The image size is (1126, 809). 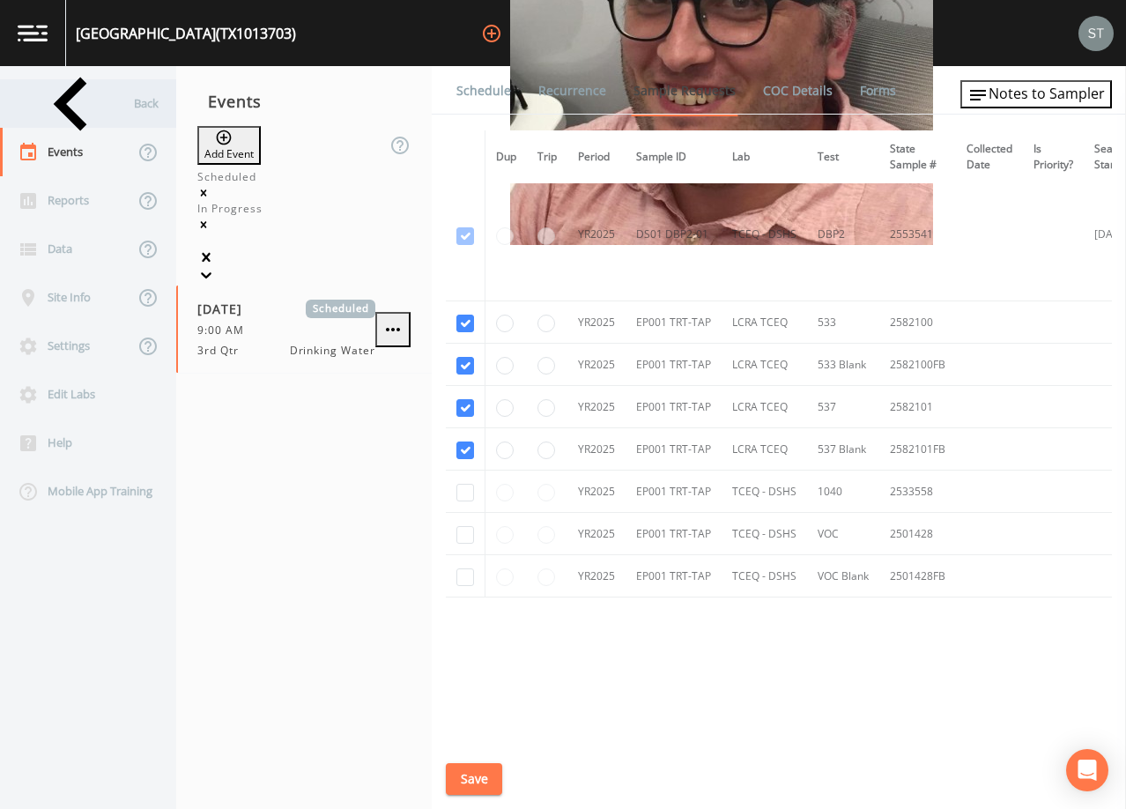 What do you see at coordinates (843, 157) in the screenshot?
I see `th: Test` at bounding box center [843, 157].